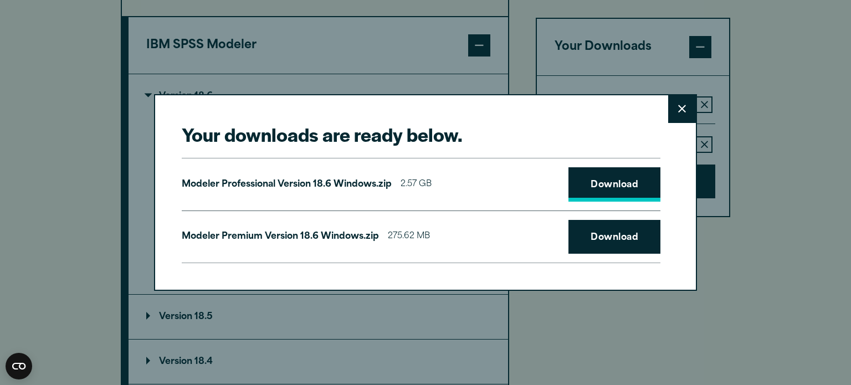 The image size is (851, 385). What do you see at coordinates (416, 184) in the screenshot?
I see `span: 2.57 GB` at bounding box center [416, 184].